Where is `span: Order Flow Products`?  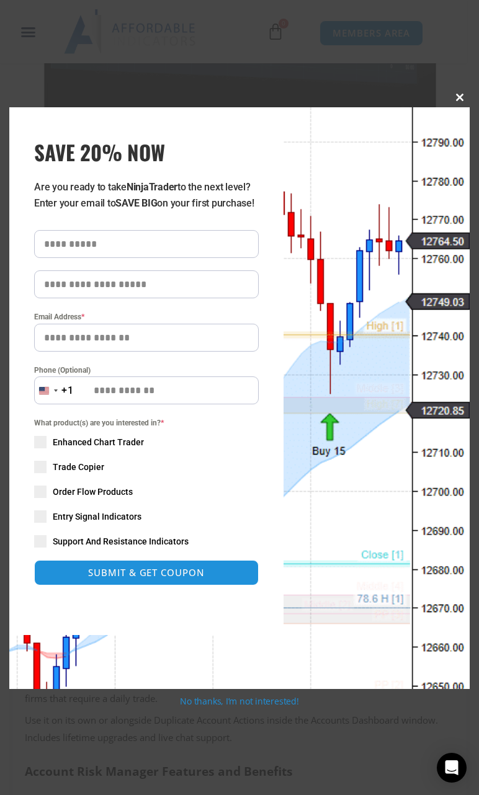
span: Order Flow Products is located at coordinates (92, 492).